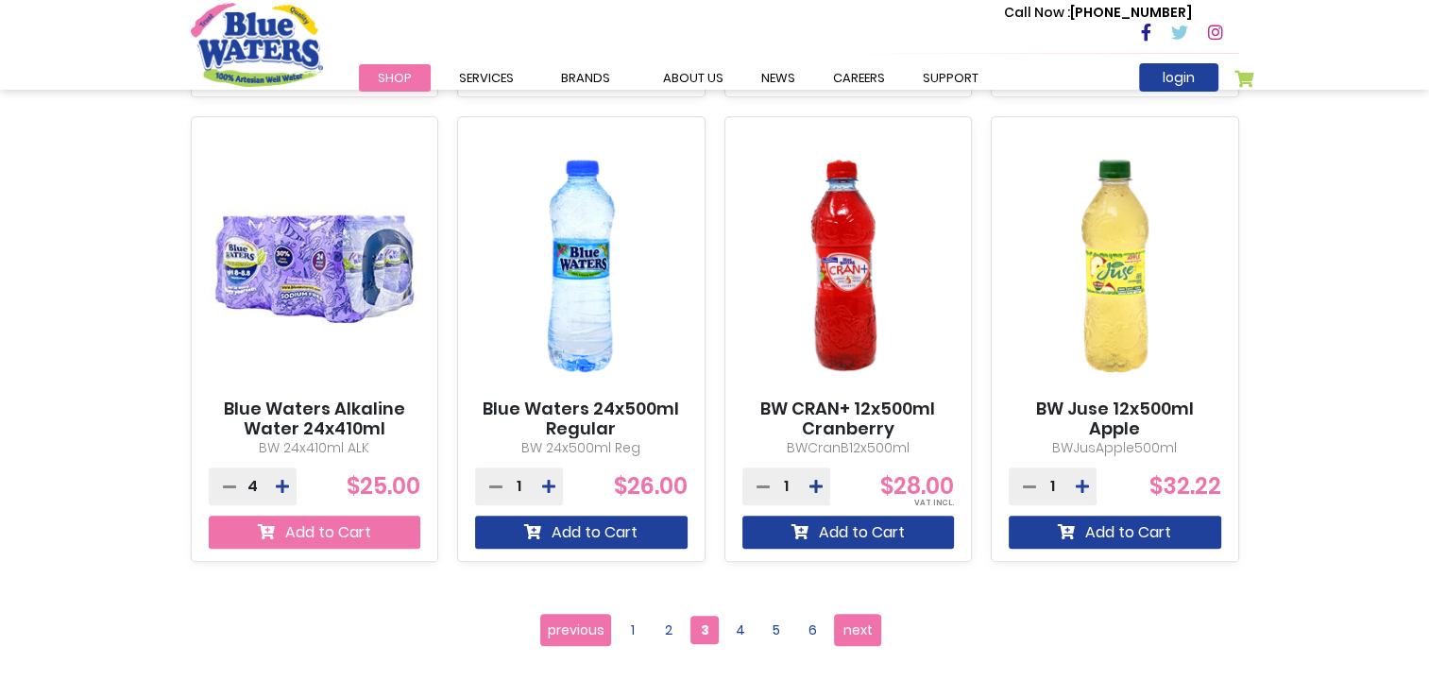  Describe the element at coordinates (848, 265) in the screenshot. I see `img: BW CRAN+ 12x500ml Cranberry` at that location.